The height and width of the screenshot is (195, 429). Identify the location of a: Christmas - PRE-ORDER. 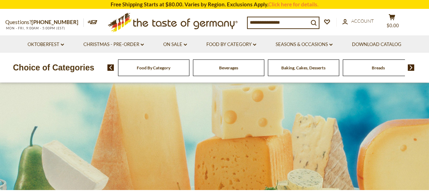
(113, 44).